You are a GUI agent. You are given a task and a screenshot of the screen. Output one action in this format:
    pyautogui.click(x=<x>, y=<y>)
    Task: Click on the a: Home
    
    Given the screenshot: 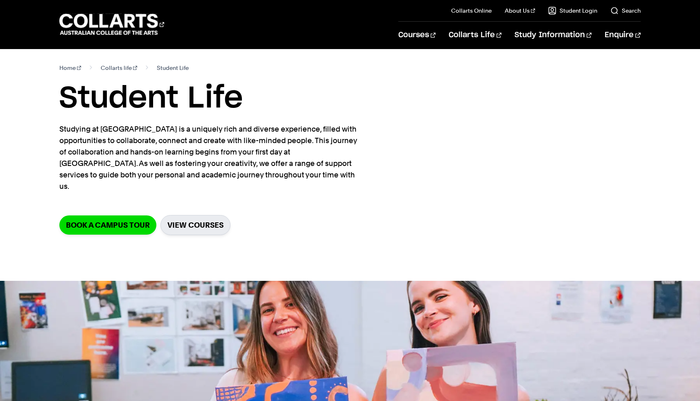 What is the action you would take?
    pyautogui.click(x=70, y=68)
    